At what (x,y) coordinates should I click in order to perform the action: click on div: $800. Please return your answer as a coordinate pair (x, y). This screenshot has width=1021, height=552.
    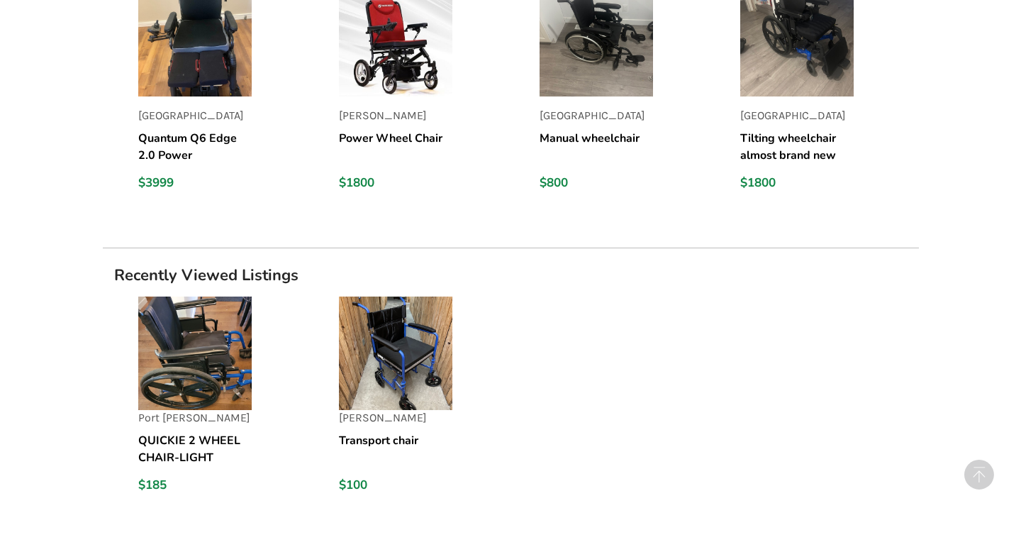
    Looking at the image, I should click on (596, 183).